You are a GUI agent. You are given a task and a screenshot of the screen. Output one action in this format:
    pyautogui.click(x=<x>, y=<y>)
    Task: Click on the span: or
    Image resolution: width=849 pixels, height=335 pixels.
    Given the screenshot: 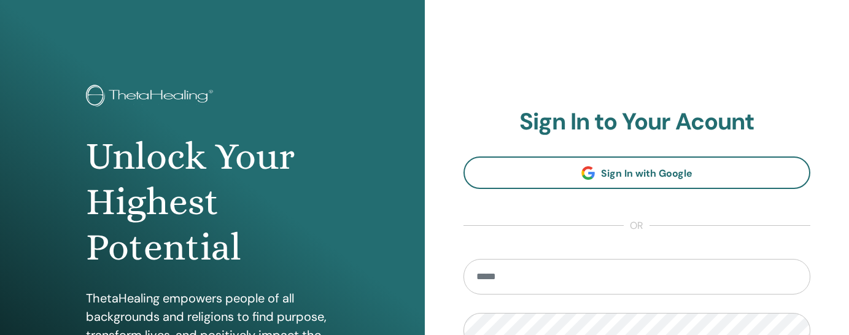 What is the action you would take?
    pyautogui.click(x=636, y=226)
    